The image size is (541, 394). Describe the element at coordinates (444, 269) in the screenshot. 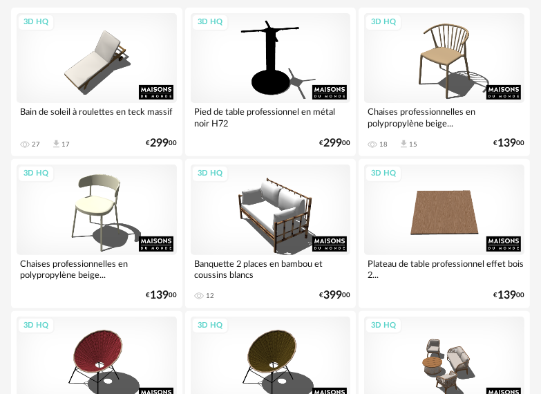

I see `div: Plateau de table professionnel effet bois 2...` at that location.